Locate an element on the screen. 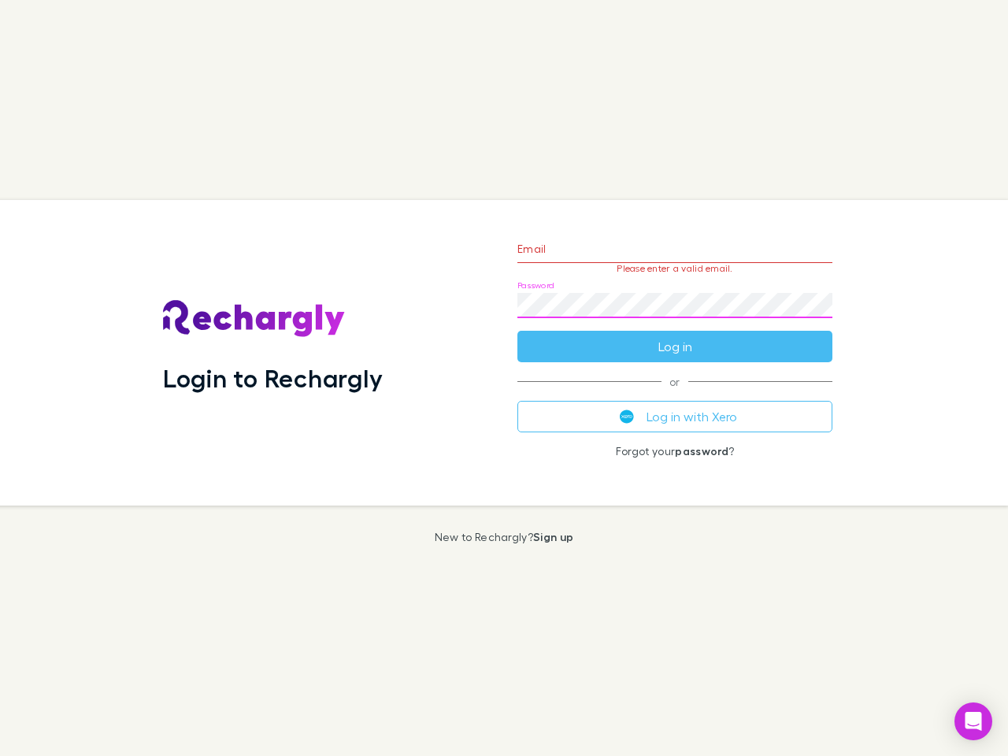 This screenshot has width=1008, height=756. label: Password is located at coordinates (536, 285).